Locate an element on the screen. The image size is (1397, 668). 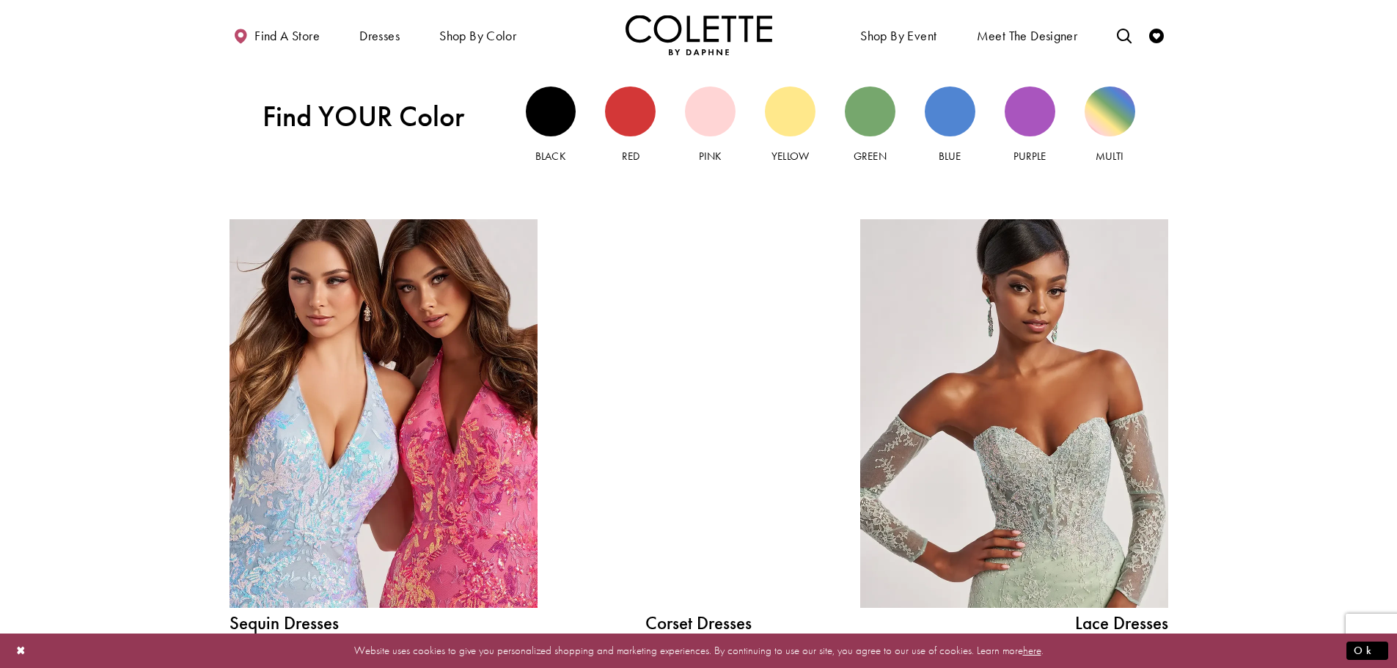
span: Multi is located at coordinates (1110, 156).